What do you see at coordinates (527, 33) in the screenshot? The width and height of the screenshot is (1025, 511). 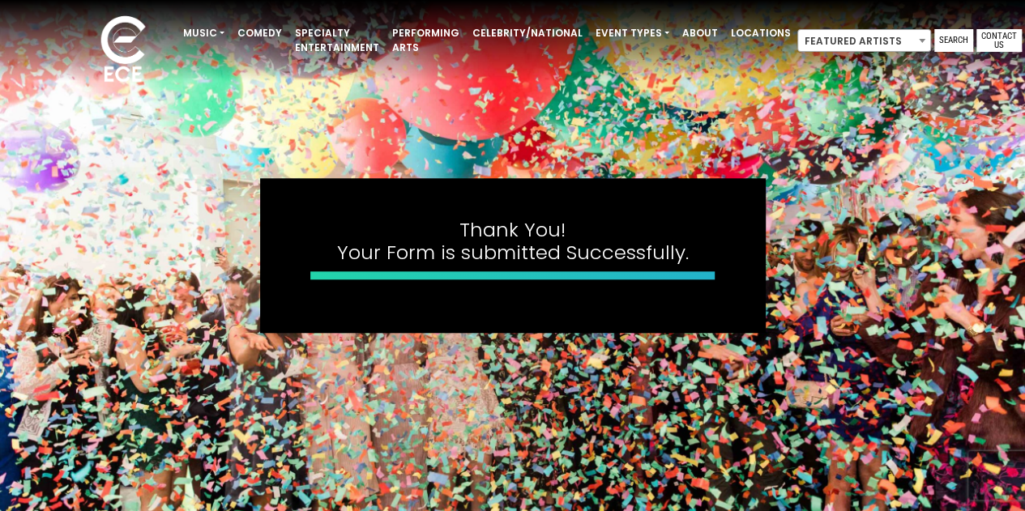 I see `a: Celebrity/National` at bounding box center [527, 33].